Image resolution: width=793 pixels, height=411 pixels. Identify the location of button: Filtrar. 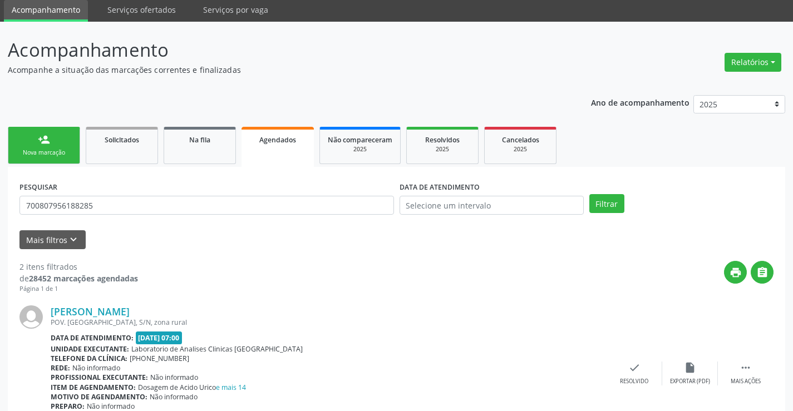
(607, 204).